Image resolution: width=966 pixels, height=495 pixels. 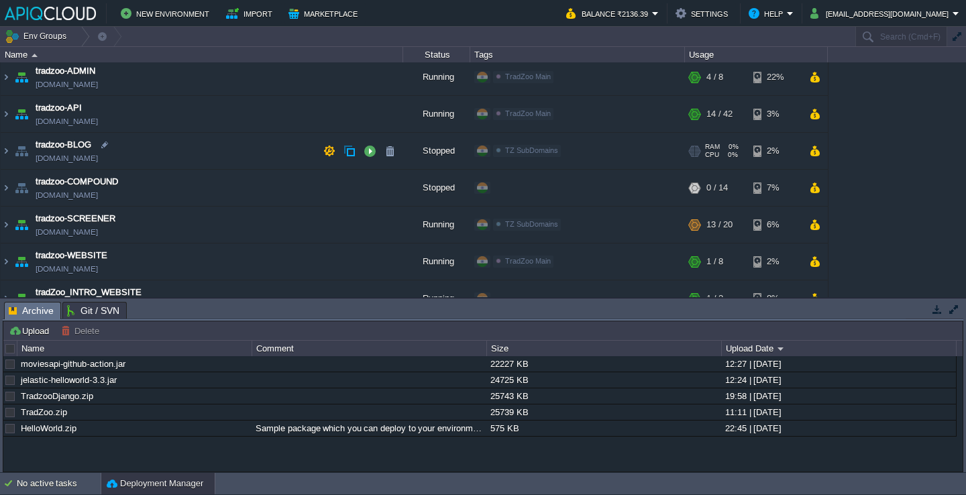 What do you see at coordinates (89, 293) in the screenshot?
I see `span: tradZoo_INTRO_WEBSITE` at bounding box center [89, 293].